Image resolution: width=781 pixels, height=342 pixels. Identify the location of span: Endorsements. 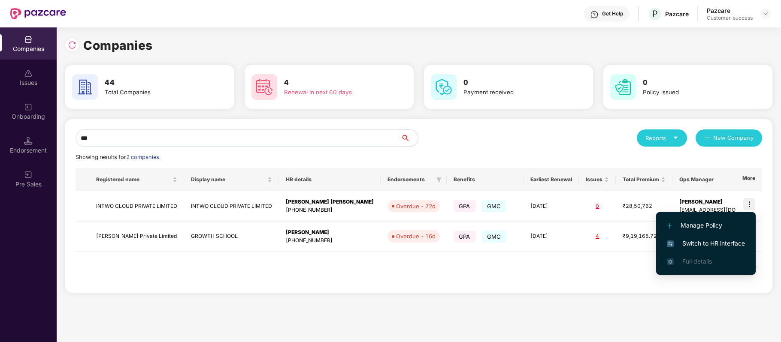
(410, 180).